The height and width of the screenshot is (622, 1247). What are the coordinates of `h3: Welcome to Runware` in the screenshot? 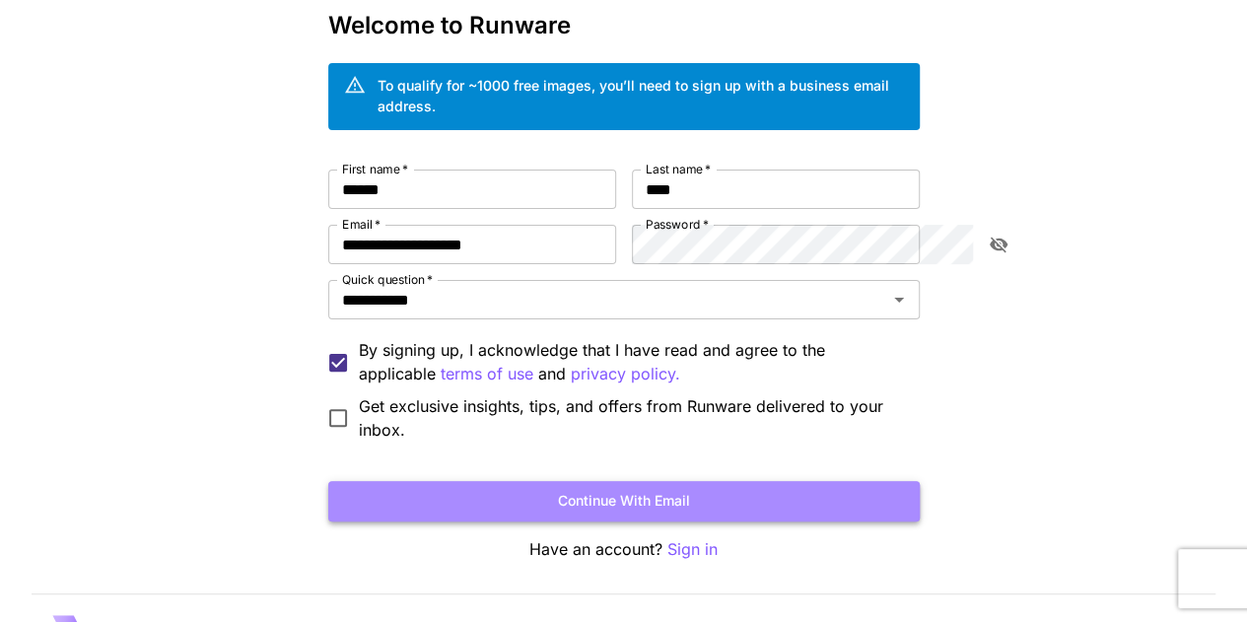 It's located at (624, 26).